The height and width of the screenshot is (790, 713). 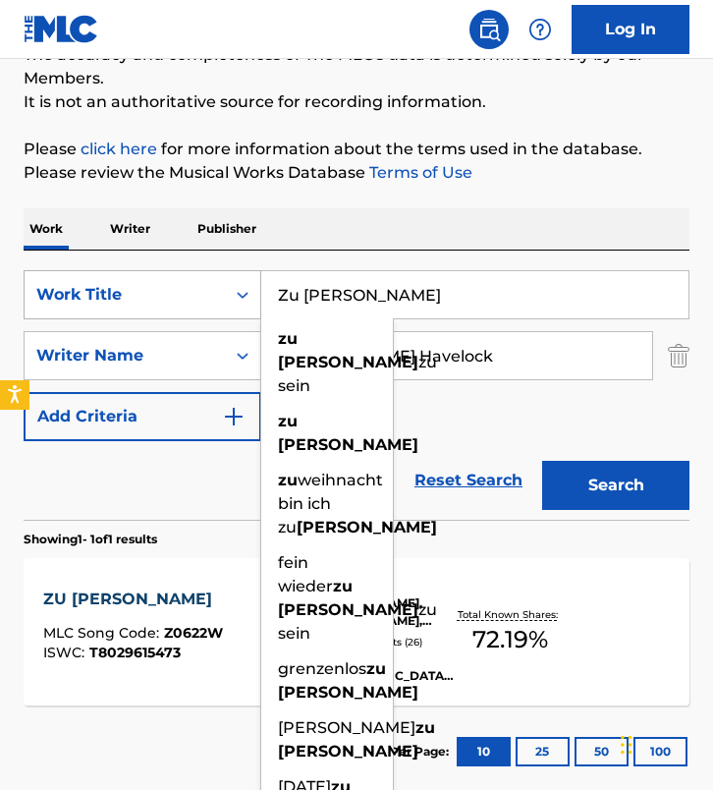 I want to click on img: MLC Logo, so click(x=61, y=28).